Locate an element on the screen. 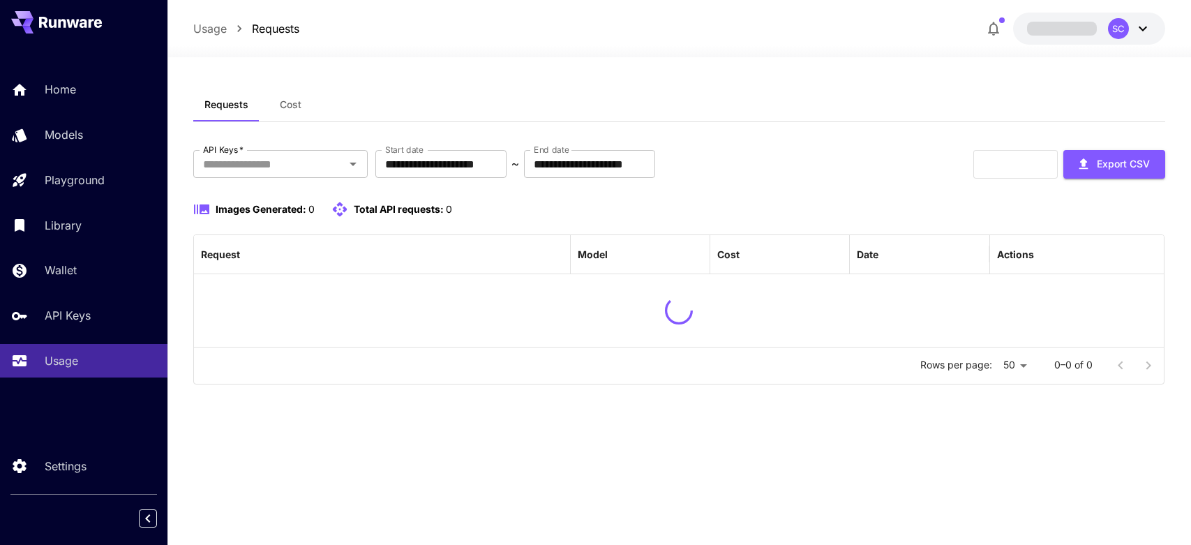 Image resolution: width=1191 pixels, height=545 pixels. label: End date is located at coordinates (551, 149).